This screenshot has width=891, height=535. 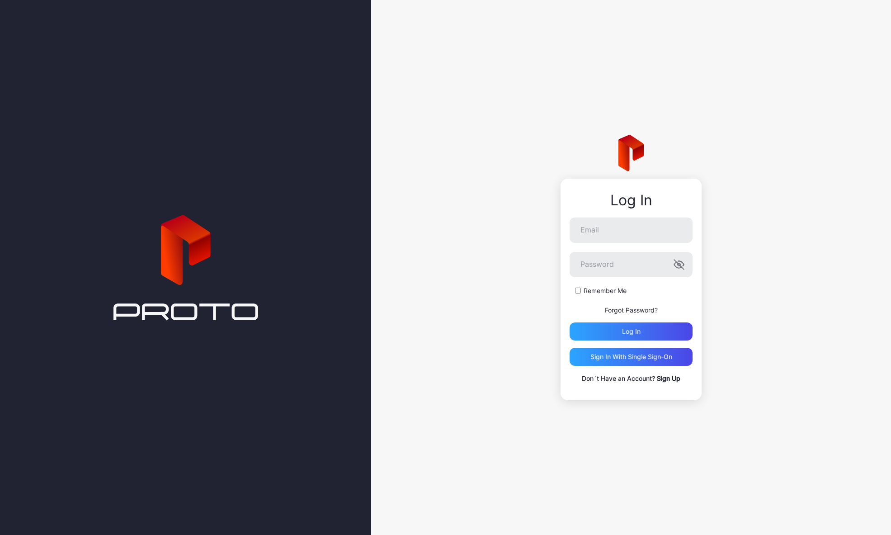 What do you see at coordinates (631, 357) in the screenshot?
I see `button: Sign in With Single Sign-On` at bounding box center [631, 357].